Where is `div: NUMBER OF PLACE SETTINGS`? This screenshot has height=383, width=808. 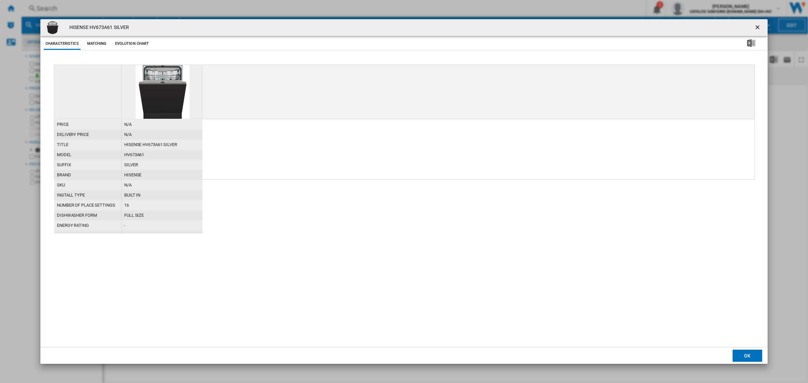
div: NUMBER OF PLACE SETTINGS is located at coordinates (88, 205).